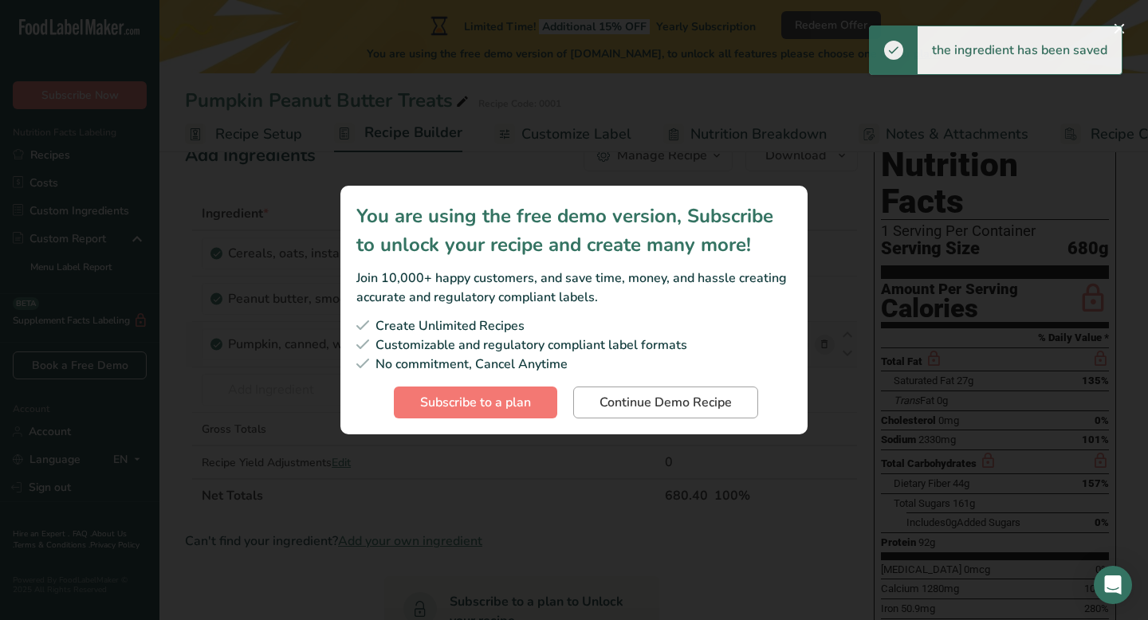 This screenshot has width=1148, height=620. I want to click on div: Join 10,000+ happy customers, and save time, money, and hassle creating accurate and regulatory c..., so click(574, 288).